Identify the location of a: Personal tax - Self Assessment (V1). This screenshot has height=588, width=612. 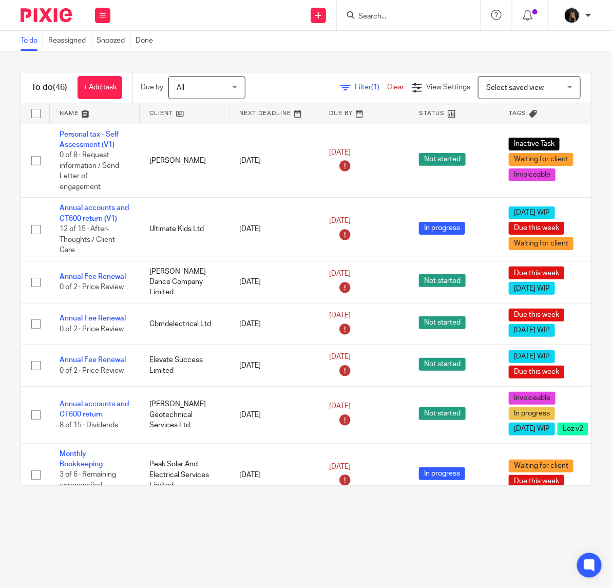
(89, 140).